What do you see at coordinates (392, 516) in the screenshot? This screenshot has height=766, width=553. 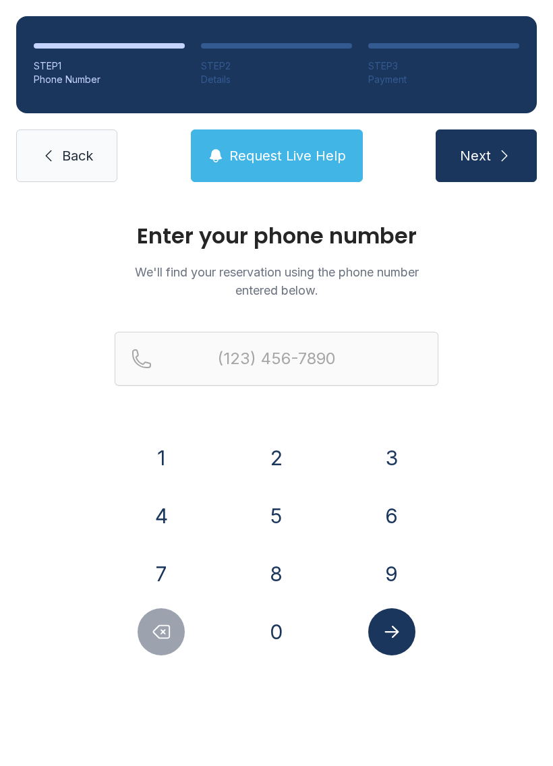 I see `button: 6` at bounding box center [392, 516].